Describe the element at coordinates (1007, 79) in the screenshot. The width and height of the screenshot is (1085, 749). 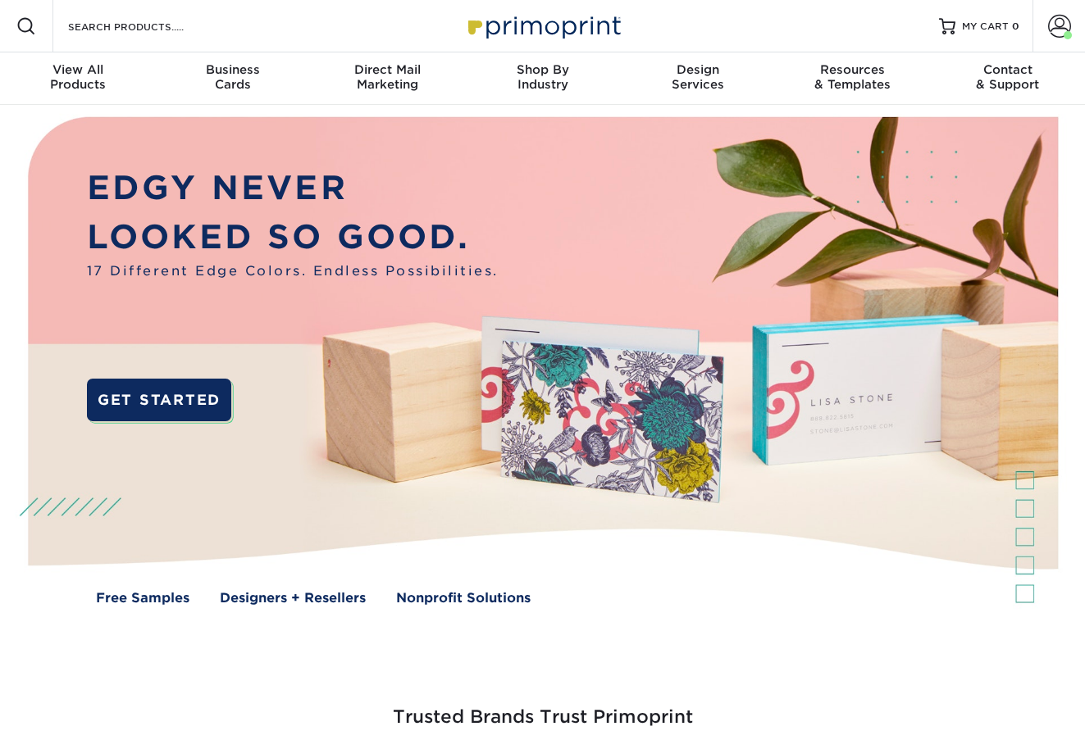
I see `a: Contact& Support` at that location.